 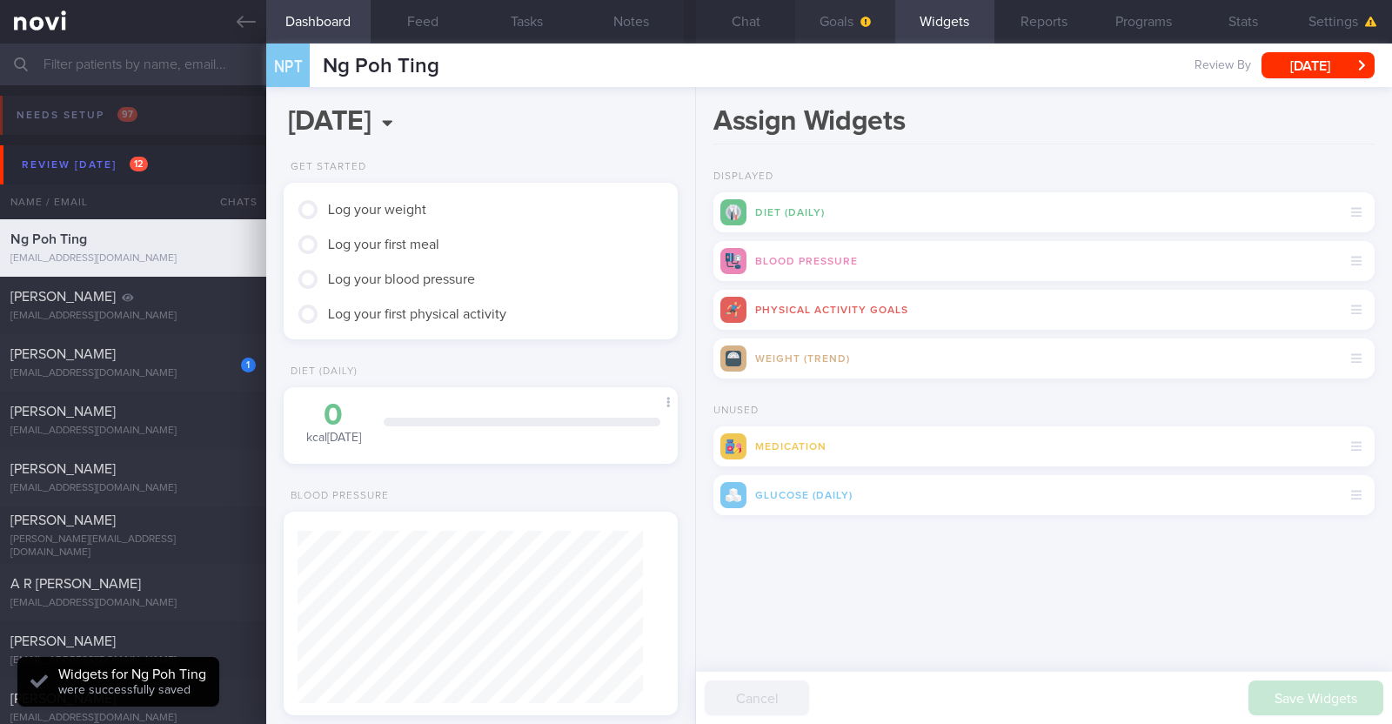 I want to click on div: Chats, so click(x=231, y=202).